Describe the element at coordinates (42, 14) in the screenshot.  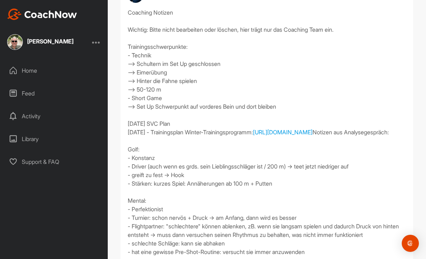
I see `img: CoachNow` at that location.